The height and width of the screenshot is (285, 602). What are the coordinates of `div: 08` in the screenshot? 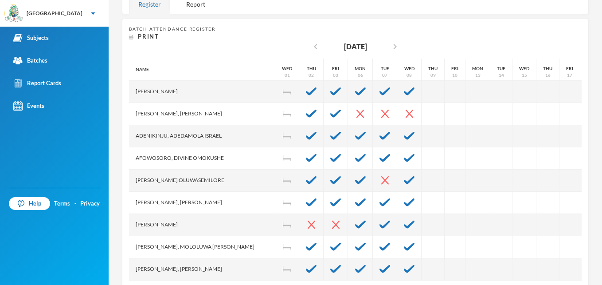 It's located at (409, 75).